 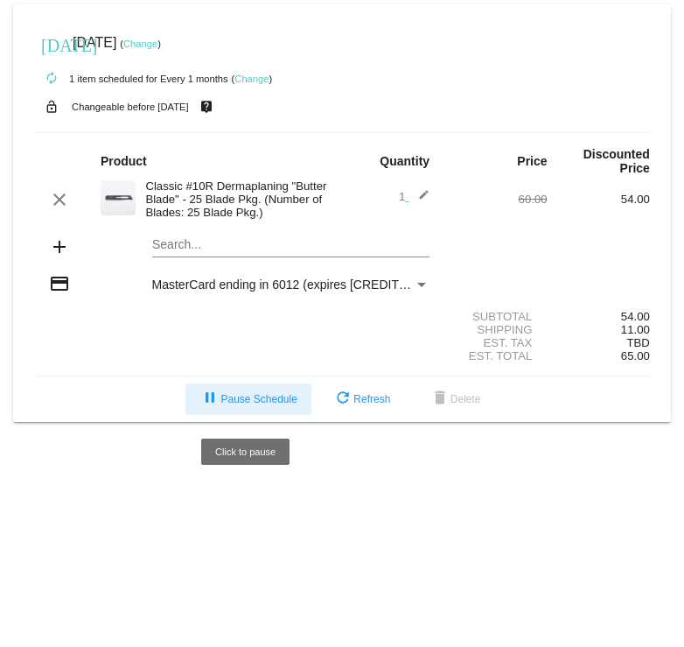 I want to click on span: Refresh, so click(x=361, y=399).